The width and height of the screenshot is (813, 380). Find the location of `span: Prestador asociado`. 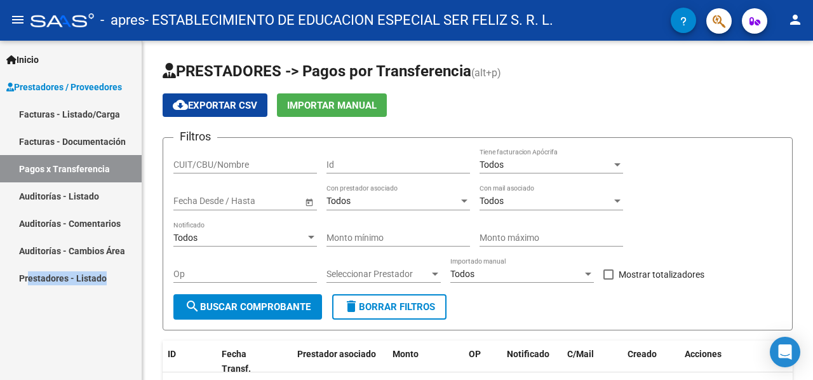

span: Prestador asociado is located at coordinates (337, 354).